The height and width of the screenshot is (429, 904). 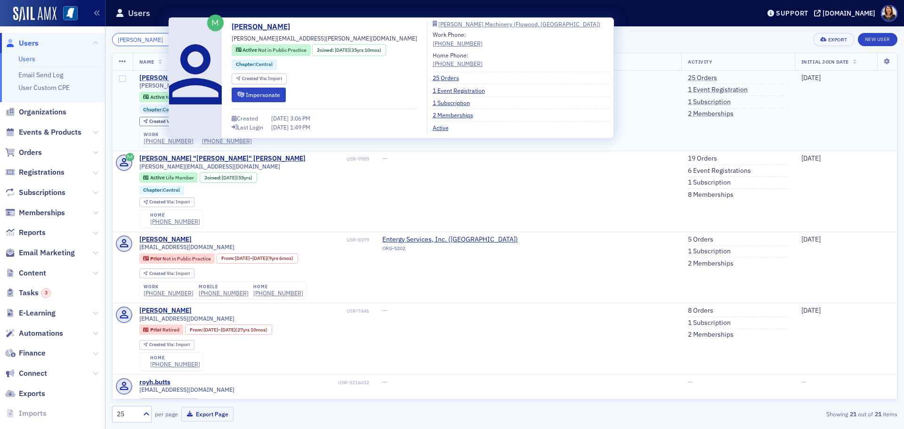 I want to click on a: Email Marketing, so click(x=40, y=253).